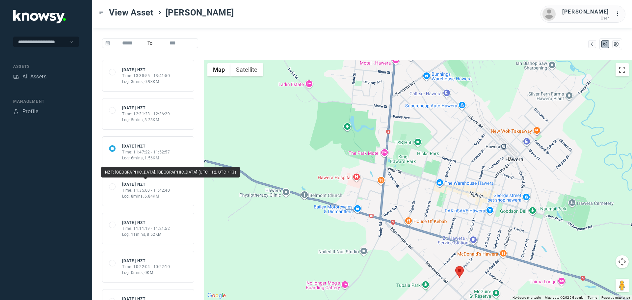 The height and width of the screenshot is (300, 632). What do you see at coordinates (146, 82) in the screenshot?
I see `div: Log: 3mins, 0.93KM` at bounding box center [146, 82].